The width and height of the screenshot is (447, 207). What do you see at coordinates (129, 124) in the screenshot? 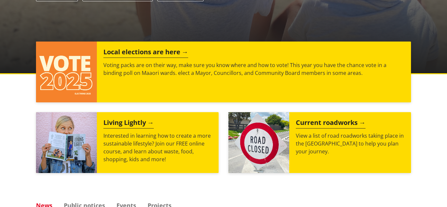
I see `h2: Living Lightly` at bounding box center [129, 124].